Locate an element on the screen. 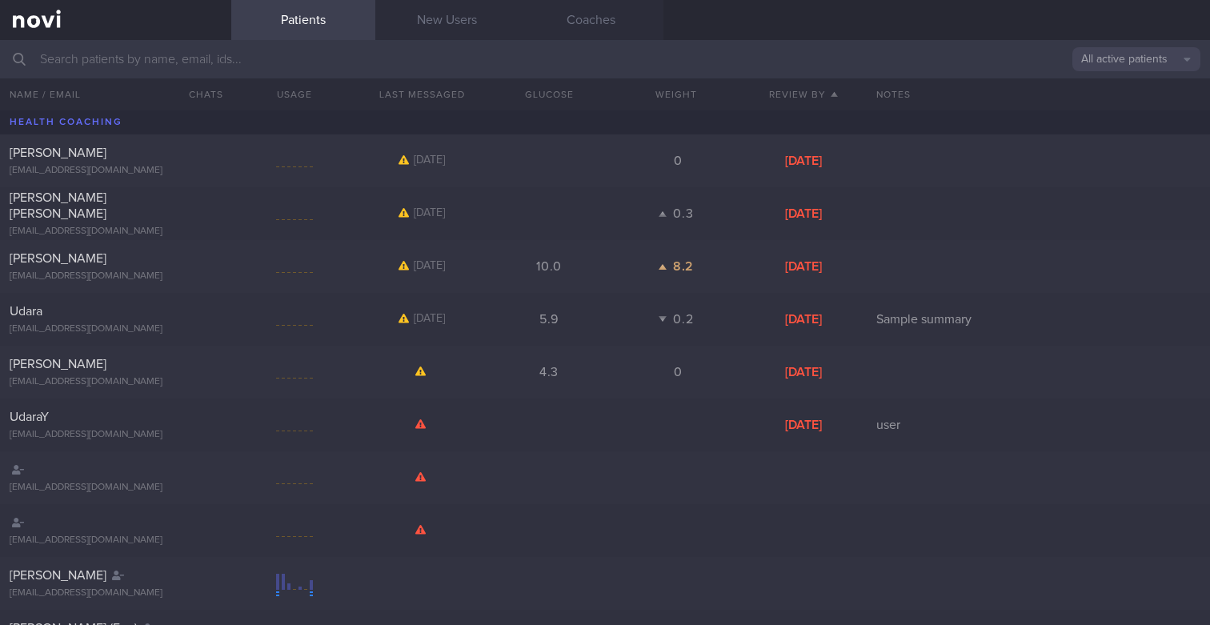 The width and height of the screenshot is (1210, 625). button: Glucose is located at coordinates (549, 94).